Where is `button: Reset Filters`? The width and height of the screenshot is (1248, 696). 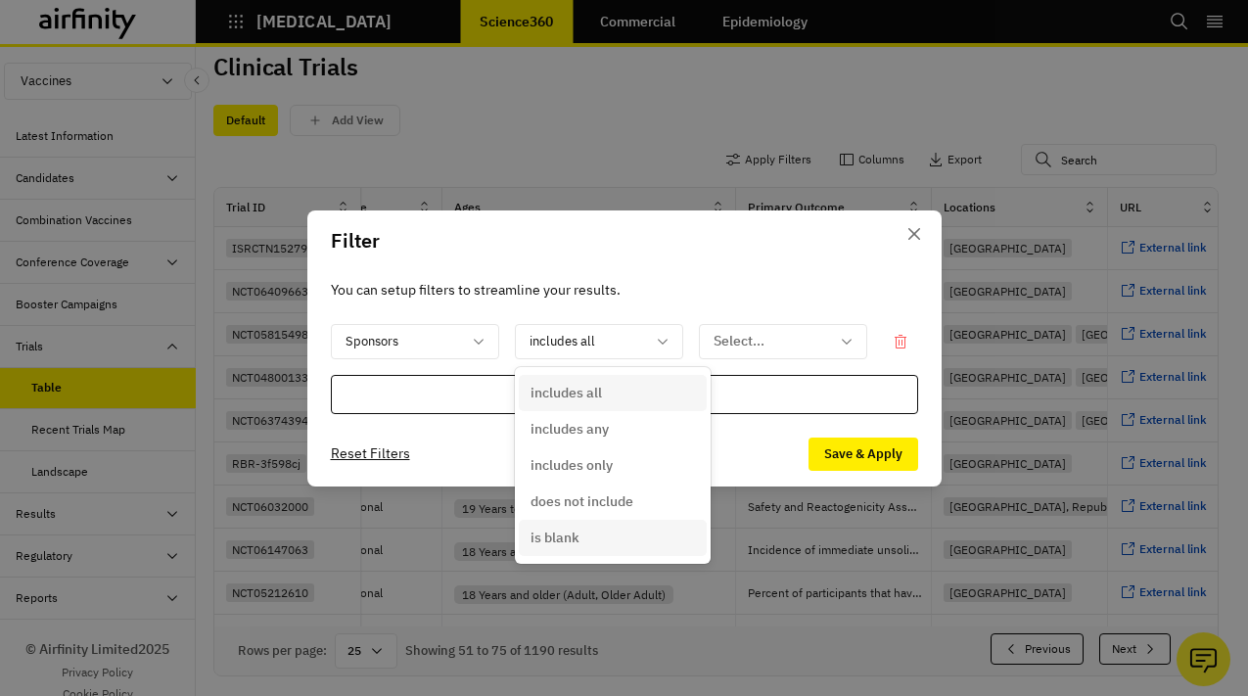 button: Reset Filters is located at coordinates (370, 454).